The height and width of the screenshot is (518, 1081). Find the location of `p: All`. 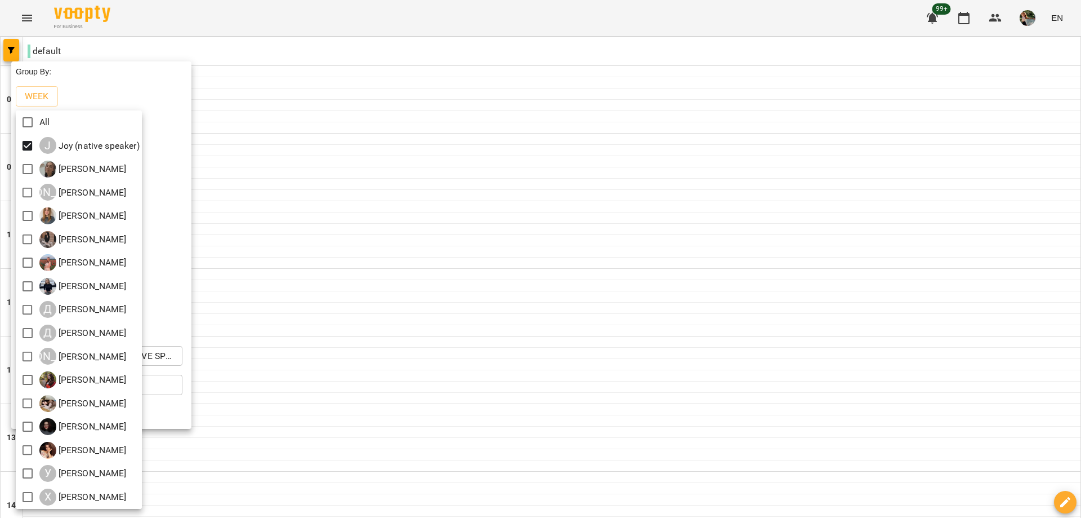

p: All is located at coordinates (44, 122).